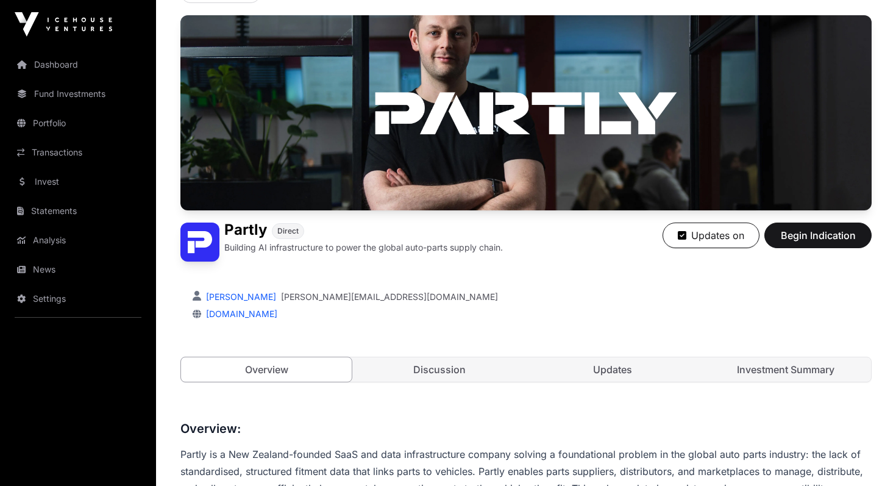 This screenshot has width=896, height=486. I want to click on a: Investment Summary, so click(786, 369).